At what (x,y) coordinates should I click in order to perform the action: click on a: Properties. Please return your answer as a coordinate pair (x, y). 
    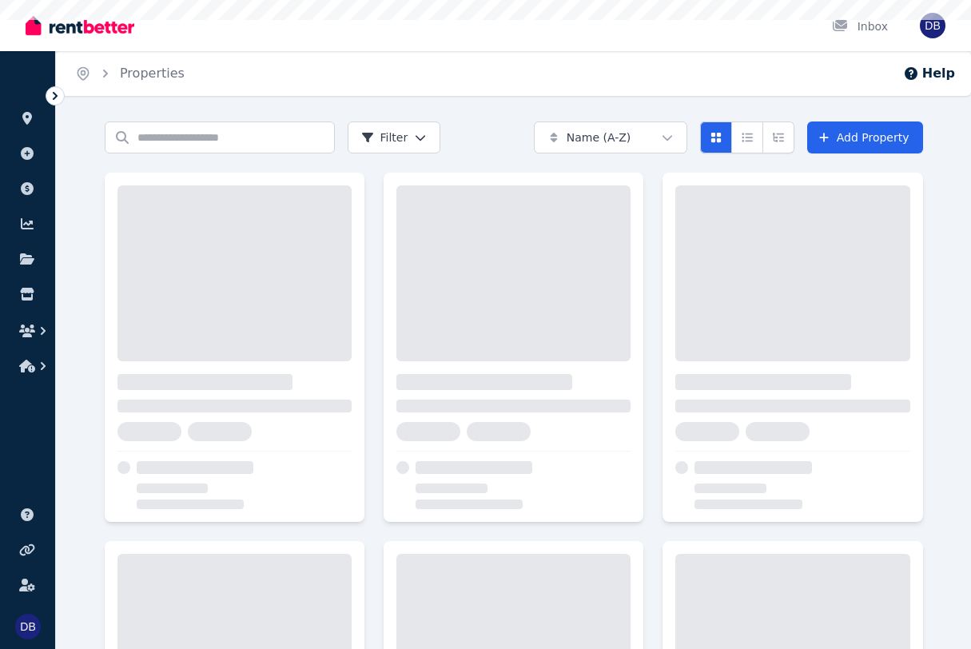
    Looking at the image, I should click on (152, 73).